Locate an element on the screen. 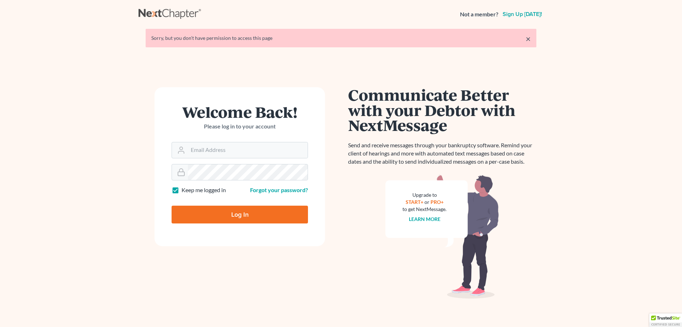  p: Send and receive messages through your bankruptcy software. Remind your client of hearings and mo... is located at coordinates (442, 153).